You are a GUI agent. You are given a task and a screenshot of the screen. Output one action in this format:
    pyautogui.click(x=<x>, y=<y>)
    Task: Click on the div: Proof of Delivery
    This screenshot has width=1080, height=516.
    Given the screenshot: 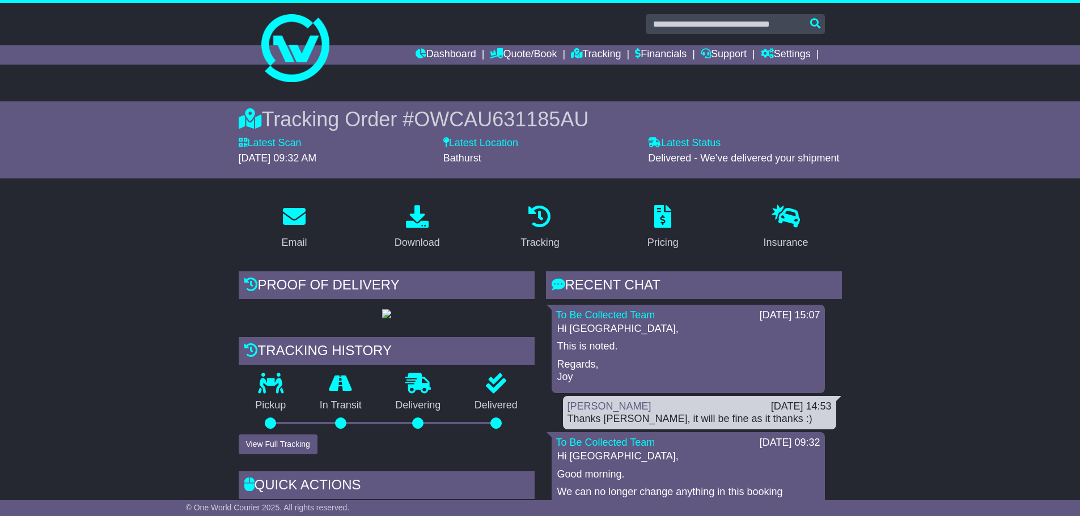 What is the action you would take?
    pyautogui.click(x=387, y=287)
    